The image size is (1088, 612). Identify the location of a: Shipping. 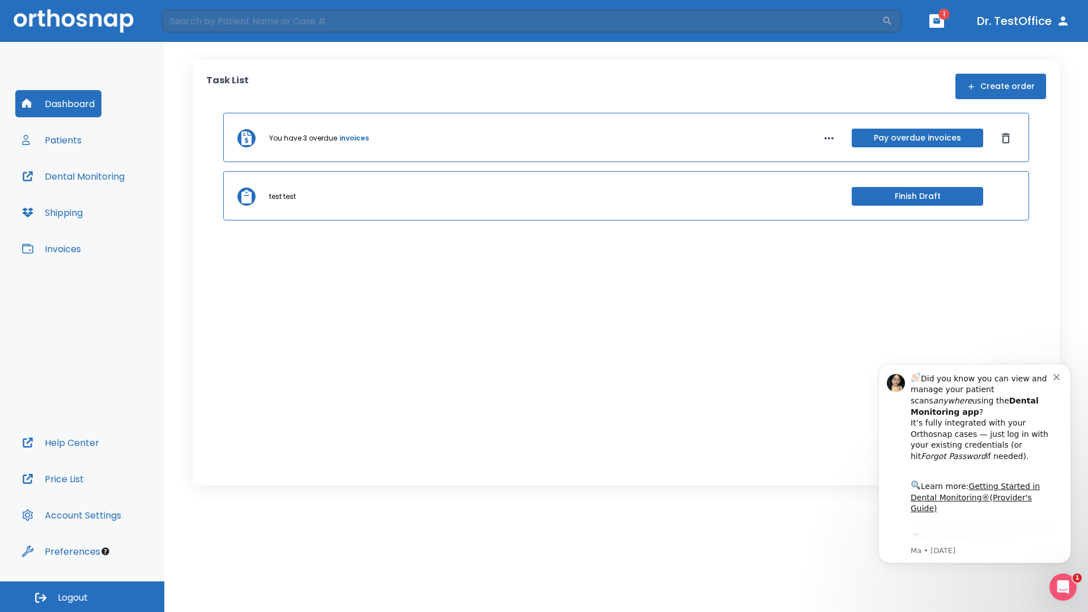
(52, 212).